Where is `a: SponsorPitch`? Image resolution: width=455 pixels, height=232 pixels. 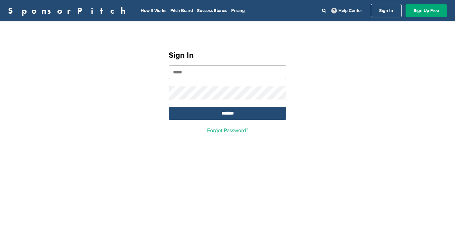
a: SponsorPitch is located at coordinates (69, 11).